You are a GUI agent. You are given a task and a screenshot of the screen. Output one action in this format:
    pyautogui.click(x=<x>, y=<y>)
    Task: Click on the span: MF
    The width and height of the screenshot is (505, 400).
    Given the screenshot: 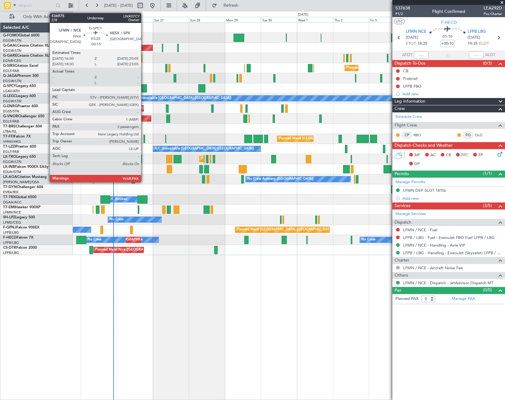 What is the action you would take?
    pyautogui.click(x=417, y=155)
    